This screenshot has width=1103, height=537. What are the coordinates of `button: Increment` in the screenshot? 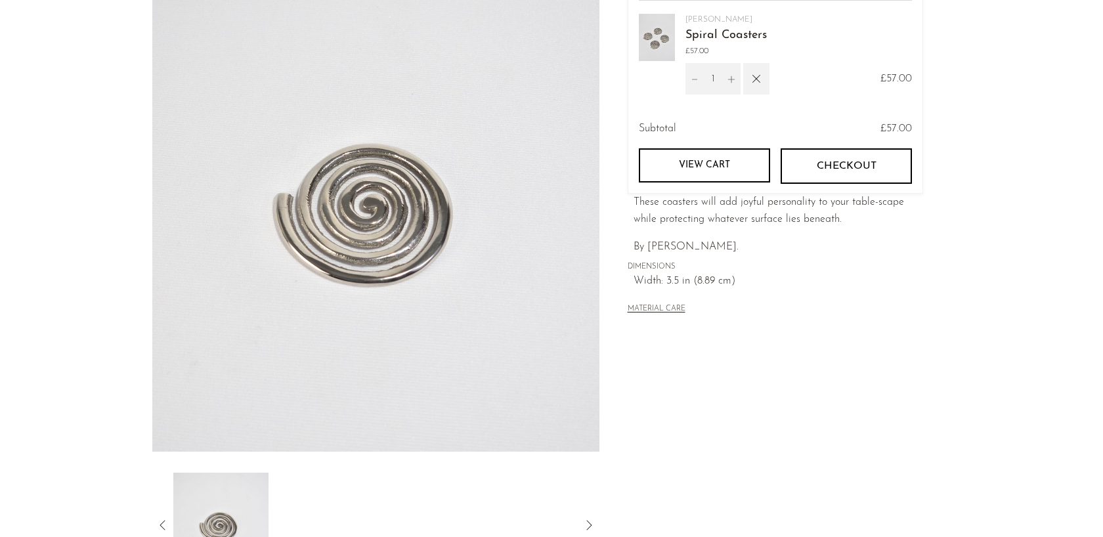 It's located at (731, 79).